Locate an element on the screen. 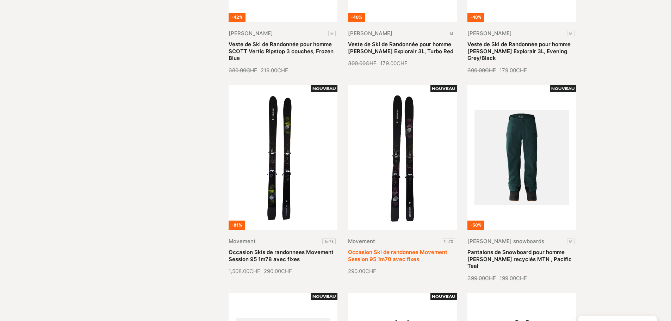 Image resolution: width=671 pixels, height=321 pixels. a: Occasion Skis de randonnees Movement Session 95 1m78 avec fixes is located at coordinates (281, 256).